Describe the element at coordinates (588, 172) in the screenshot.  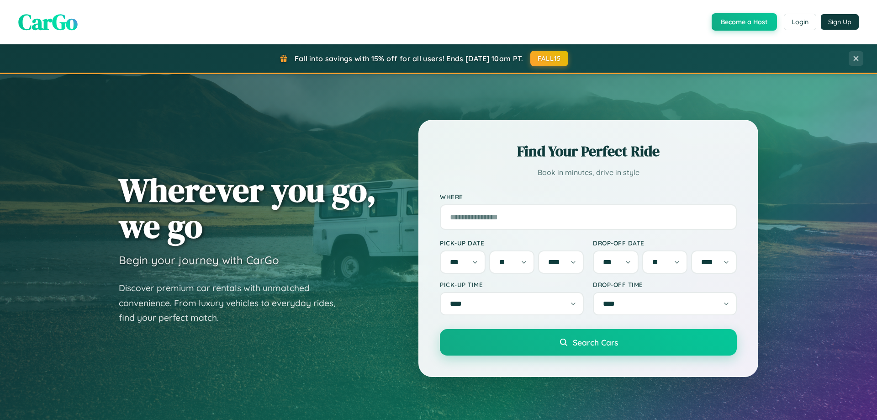
I see `p: Book in minutes, drive in style` at that location.